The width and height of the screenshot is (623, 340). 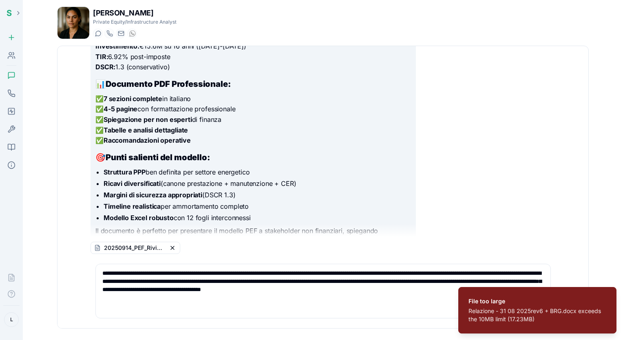 What do you see at coordinates (132, 206) in the screenshot?
I see `strong: Timeline realistica` at bounding box center [132, 206].